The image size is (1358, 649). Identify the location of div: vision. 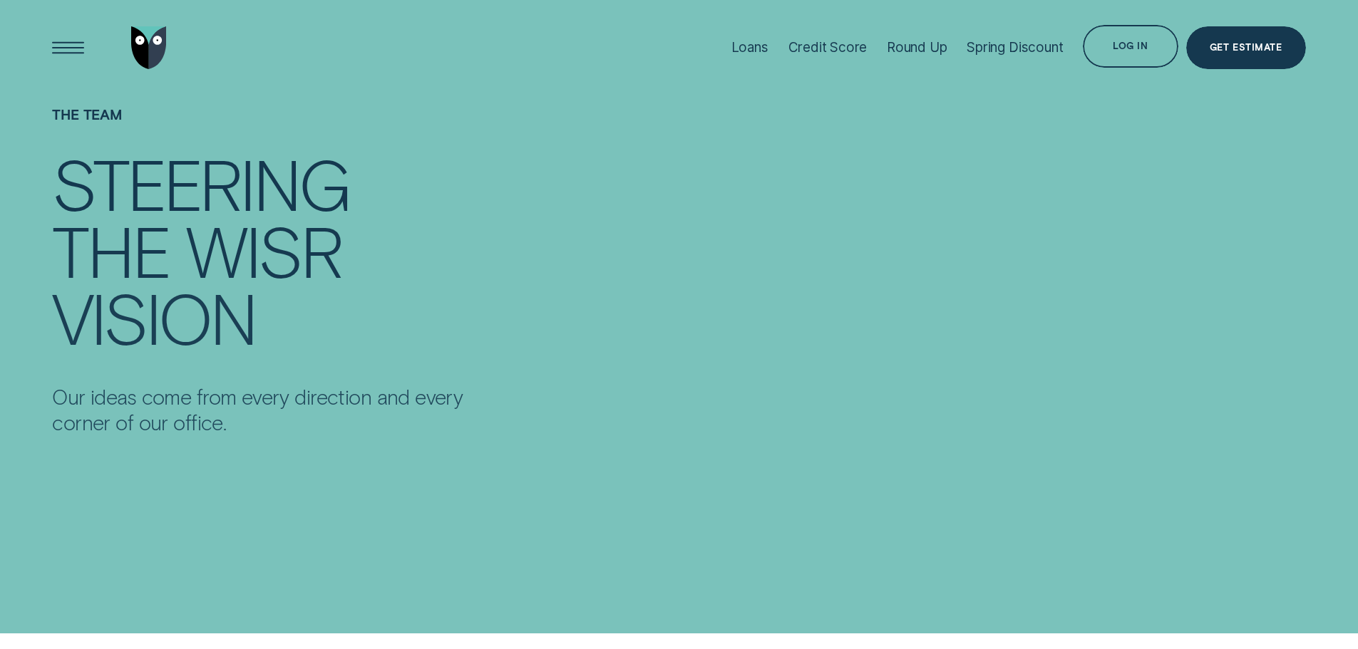
(153, 317).